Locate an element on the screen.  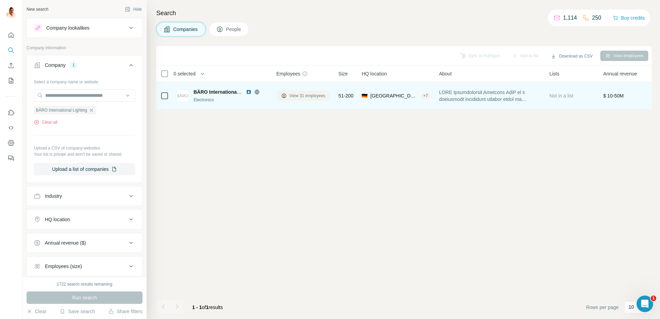
button: Share filters is located at coordinates (125, 312).